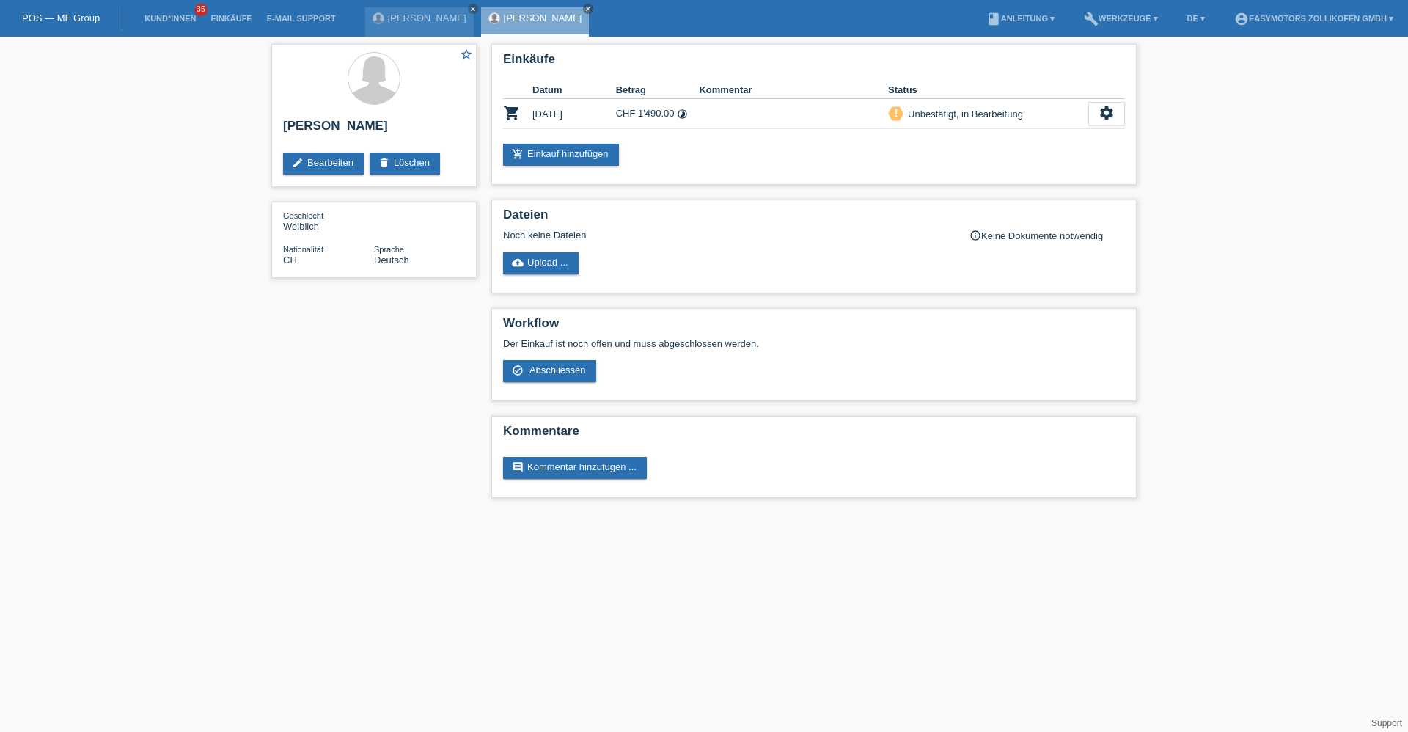  What do you see at coordinates (814, 219) in the screenshot?
I see `h2: Dateien` at bounding box center [814, 219].